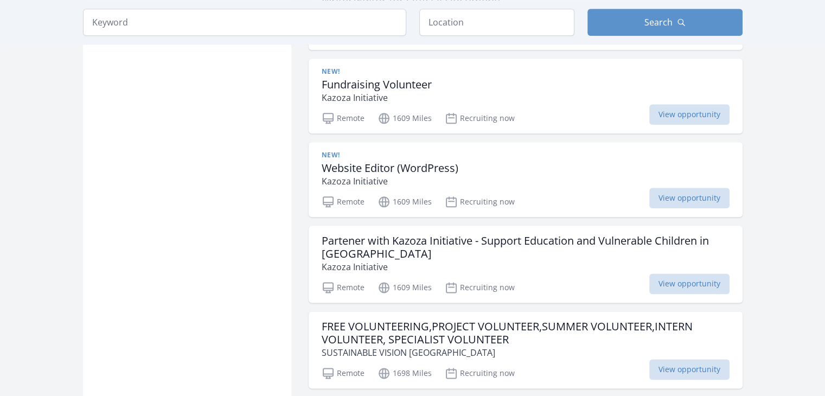  I want to click on input: Location, so click(497, 22).